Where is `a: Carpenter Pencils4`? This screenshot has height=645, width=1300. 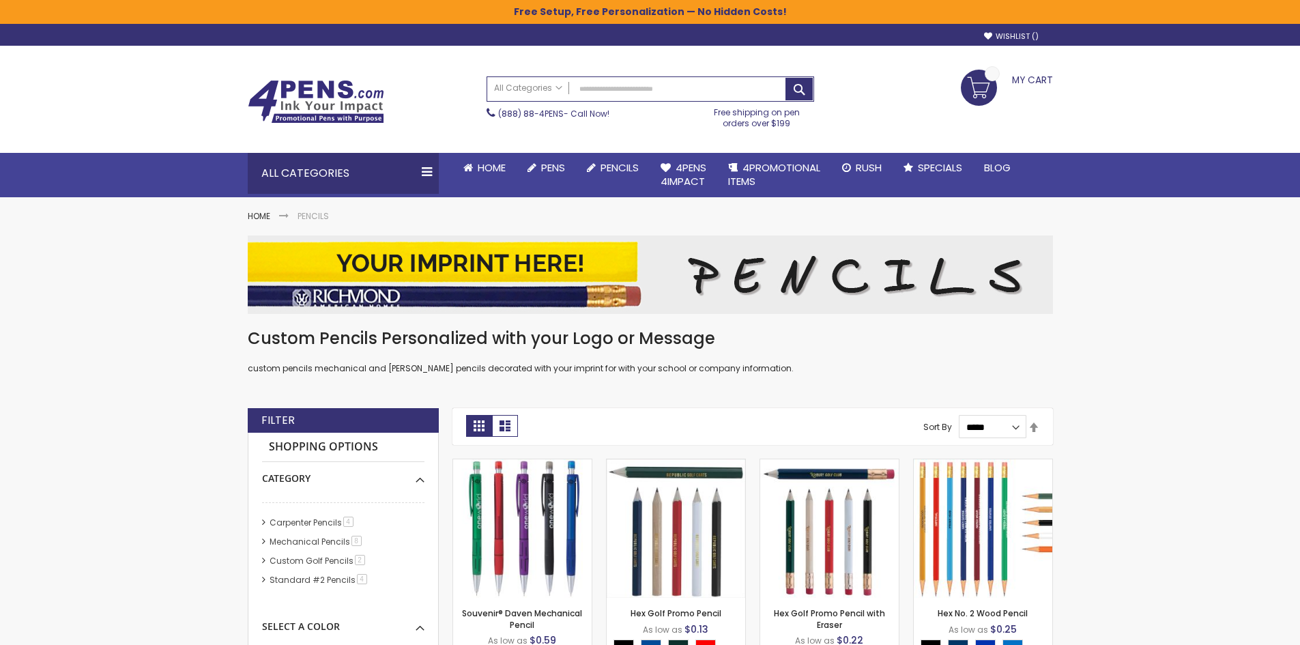 a: Carpenter Pencils4 is located at coordinates (312, 522).